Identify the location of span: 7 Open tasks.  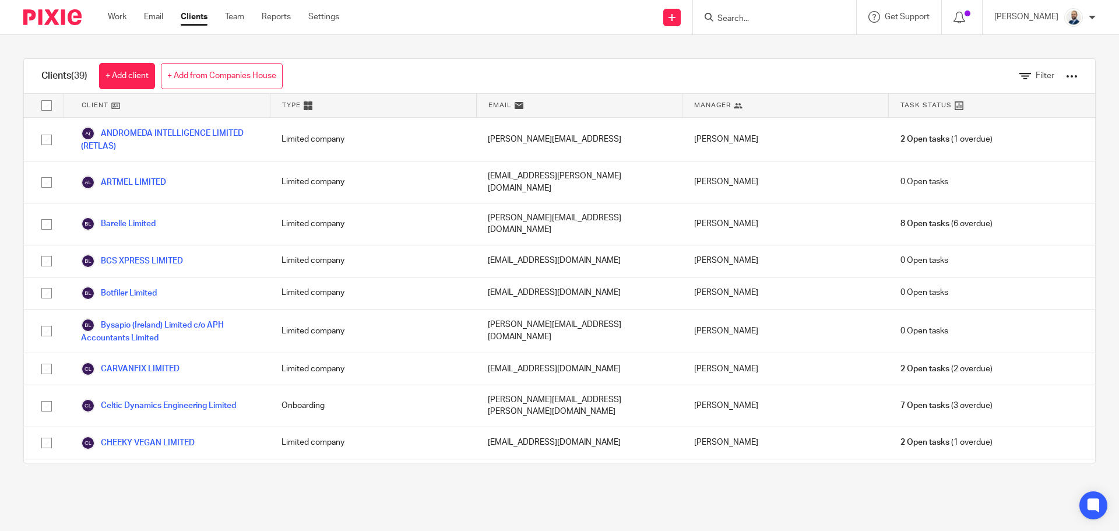
(925, 406).